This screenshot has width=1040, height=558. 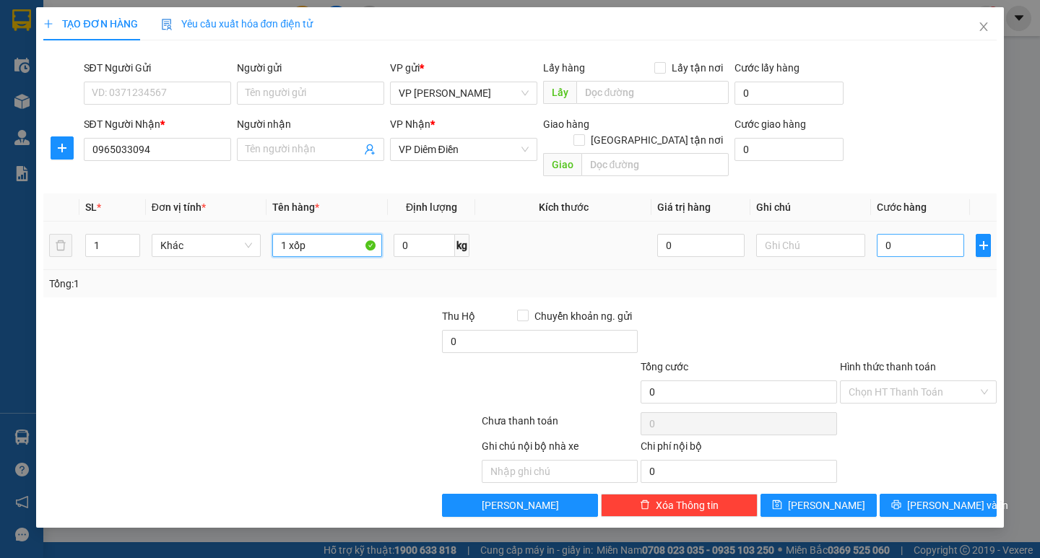 I want to click on span: Khác, so click(x=206, y=245).